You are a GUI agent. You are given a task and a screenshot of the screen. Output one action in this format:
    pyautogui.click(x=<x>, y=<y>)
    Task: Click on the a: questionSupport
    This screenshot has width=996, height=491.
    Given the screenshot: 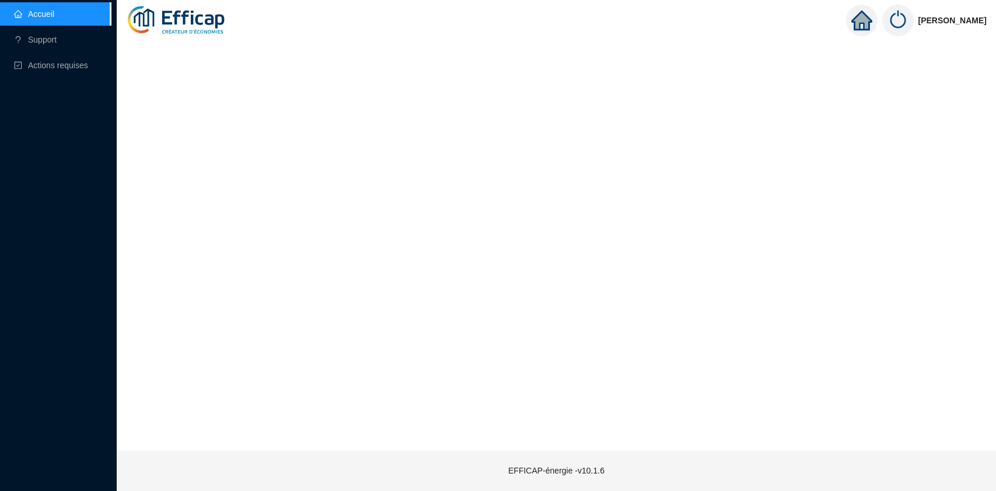 What is the action you would take?
    pyautogui.click(x=35, y=40)
    